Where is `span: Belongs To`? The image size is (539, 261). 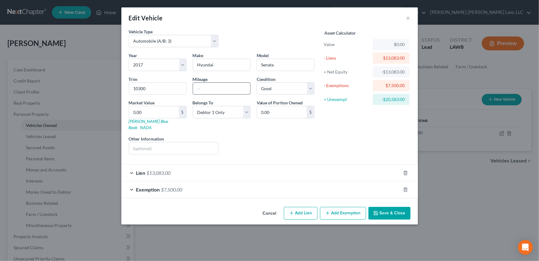 span: Belongs To is located at coordinates (203, 103).